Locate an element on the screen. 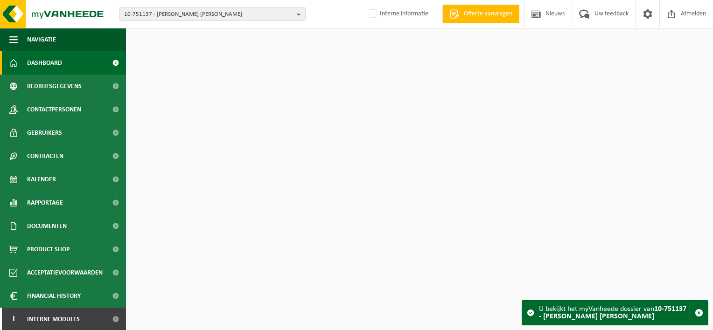 This screenshot has width=713, height=330. span: Contactpersonen is located at coordinates (54, 110).